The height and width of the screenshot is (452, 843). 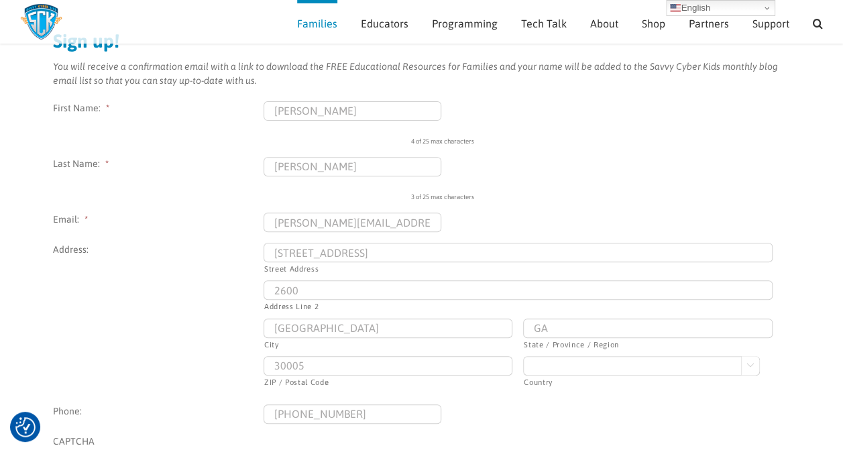 What do you see at coordinates (158, 411) in the screenshot?
I see `label: Phone:` at bounding box center [158, 411].